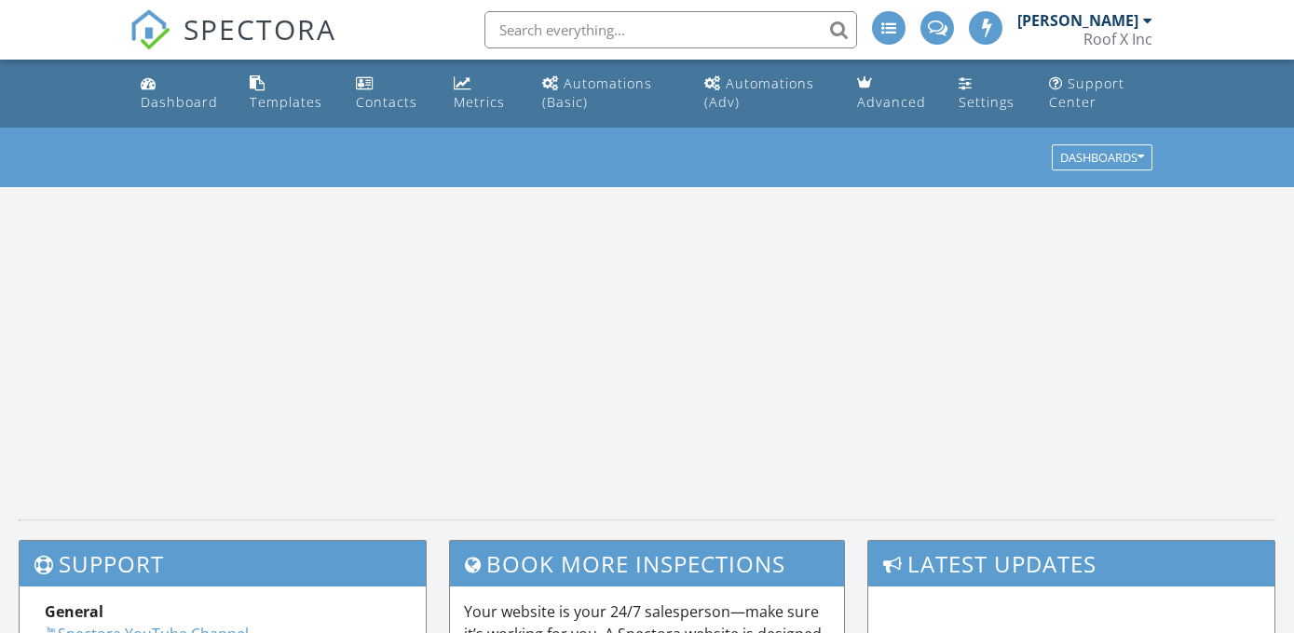 Image resolution: width=1294 pixels, height=633 pixels. What do you see at coordinates (1071, 563) in the screenshot?
I see `h3: Latest Updates` at bounding box center [1071, 563].